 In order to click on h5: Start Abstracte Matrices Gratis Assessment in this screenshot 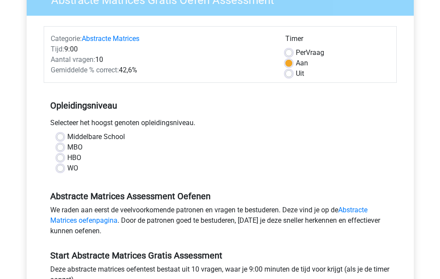, I will do `click(220, 256)`.